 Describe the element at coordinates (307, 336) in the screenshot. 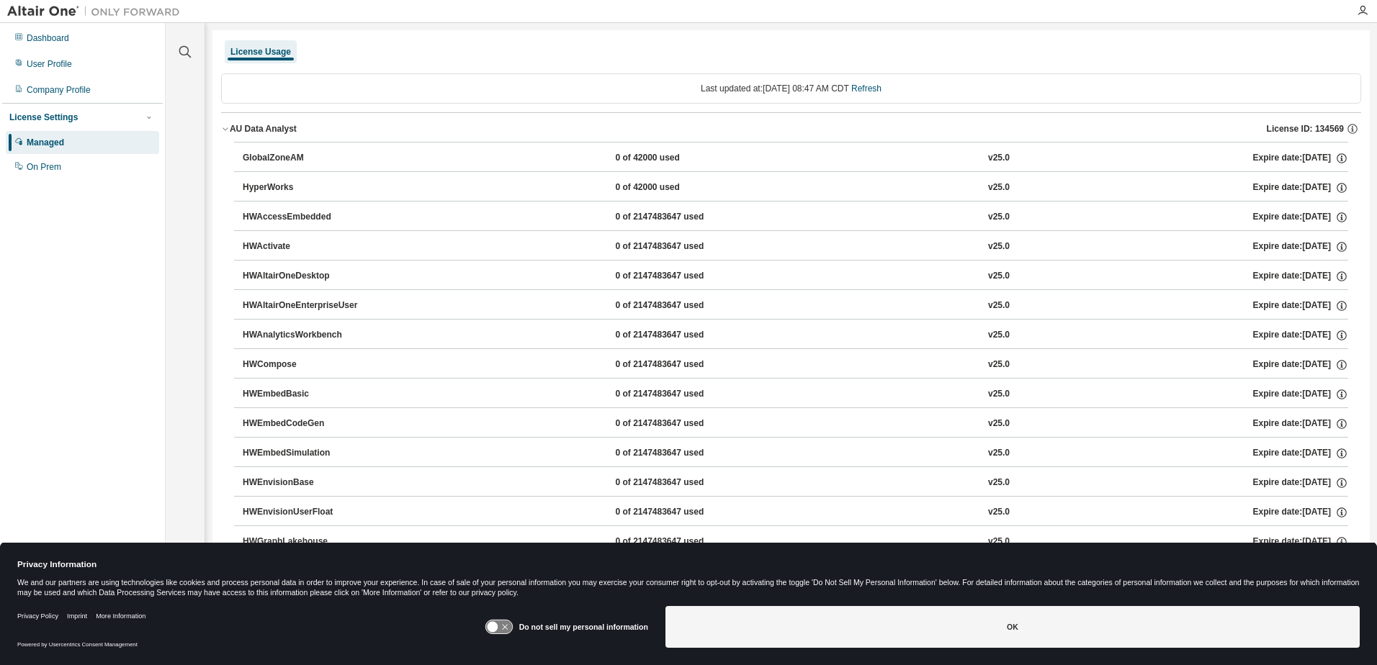

I see `div: HWAnalyticsWorkbench` at that location.